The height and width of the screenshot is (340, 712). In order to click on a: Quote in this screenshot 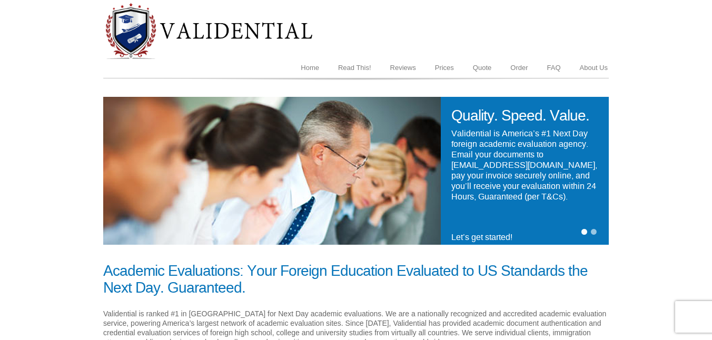, I will do `click(482, 68)`.